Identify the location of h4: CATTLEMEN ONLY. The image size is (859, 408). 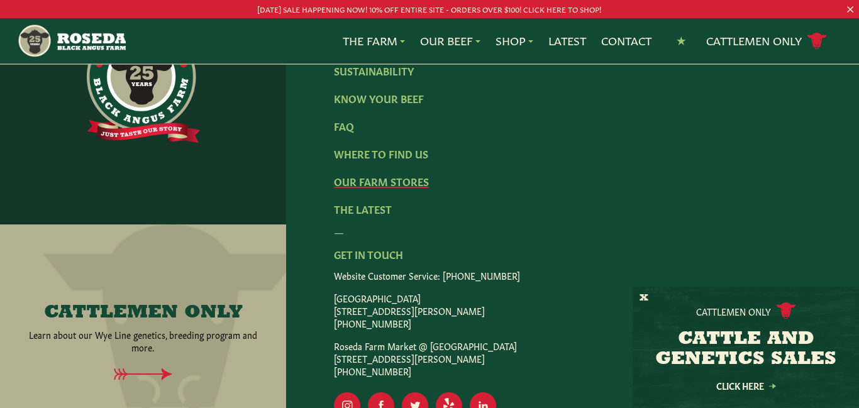
(143, 313).